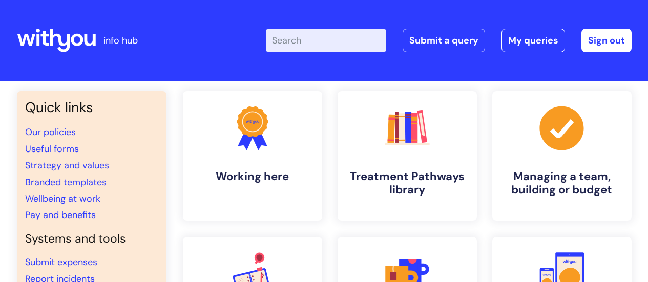  Describe the element at coordinates (60, 215) in the screenshot. I see `a: Pay and benefits` at that location.